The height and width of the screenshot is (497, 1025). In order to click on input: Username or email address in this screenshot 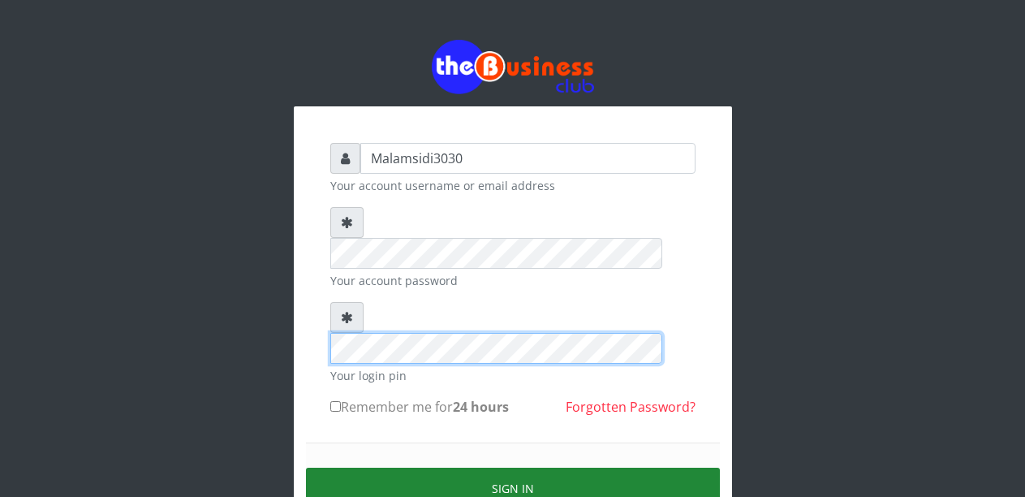, I will do `click(527, 158)`.